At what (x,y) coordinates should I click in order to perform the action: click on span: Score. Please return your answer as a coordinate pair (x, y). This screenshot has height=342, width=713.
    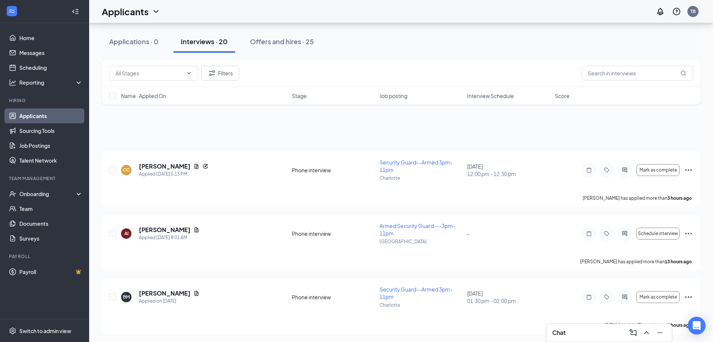
    Looking at the image, I should click on (562, 96).